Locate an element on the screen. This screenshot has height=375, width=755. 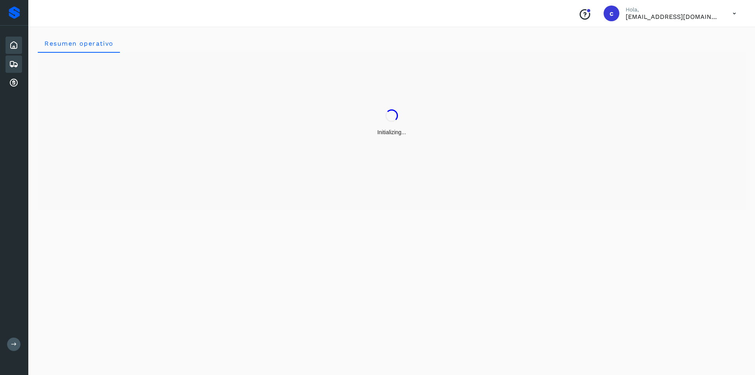
span: Resumen operativo is located at coordinates (79, 43).